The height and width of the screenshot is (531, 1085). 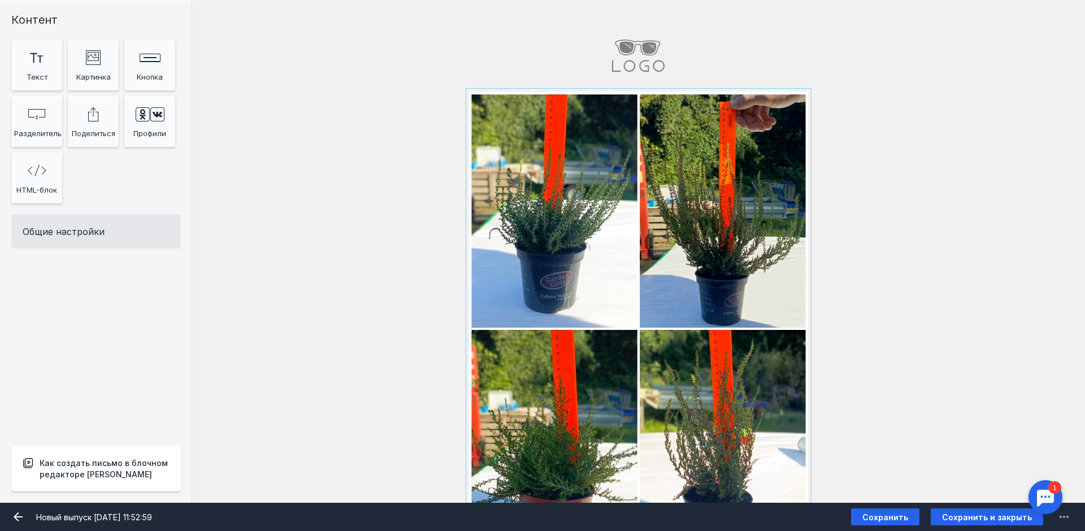 I want to click on div: Кнопка, so click(x=150, y=77).